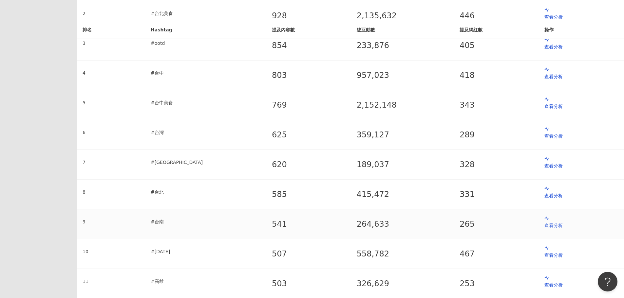 This screenshot has width=624, height=298. I want to click on p: 9, so click(84, 222).